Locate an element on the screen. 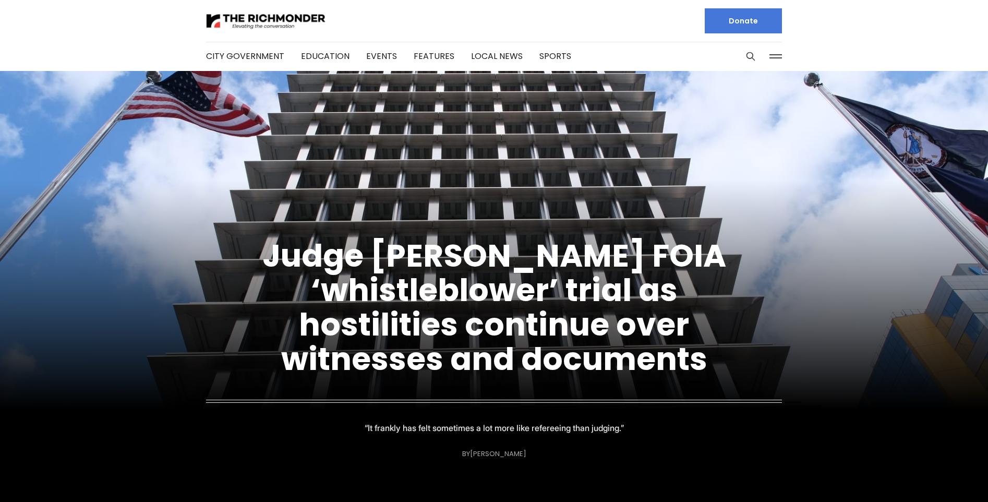  a: Local News is located at coordinates (496, 56).